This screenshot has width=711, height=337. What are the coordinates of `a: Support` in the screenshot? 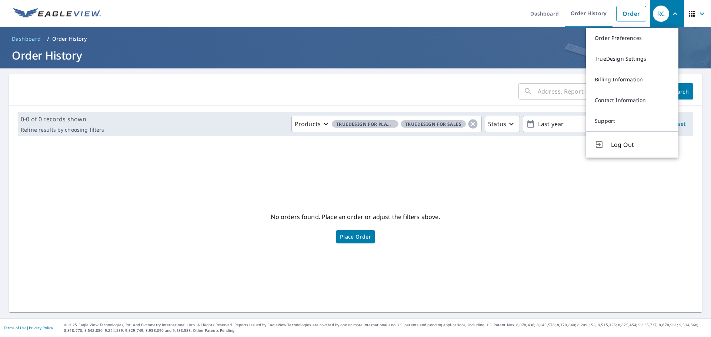 It's located at (632, 121).